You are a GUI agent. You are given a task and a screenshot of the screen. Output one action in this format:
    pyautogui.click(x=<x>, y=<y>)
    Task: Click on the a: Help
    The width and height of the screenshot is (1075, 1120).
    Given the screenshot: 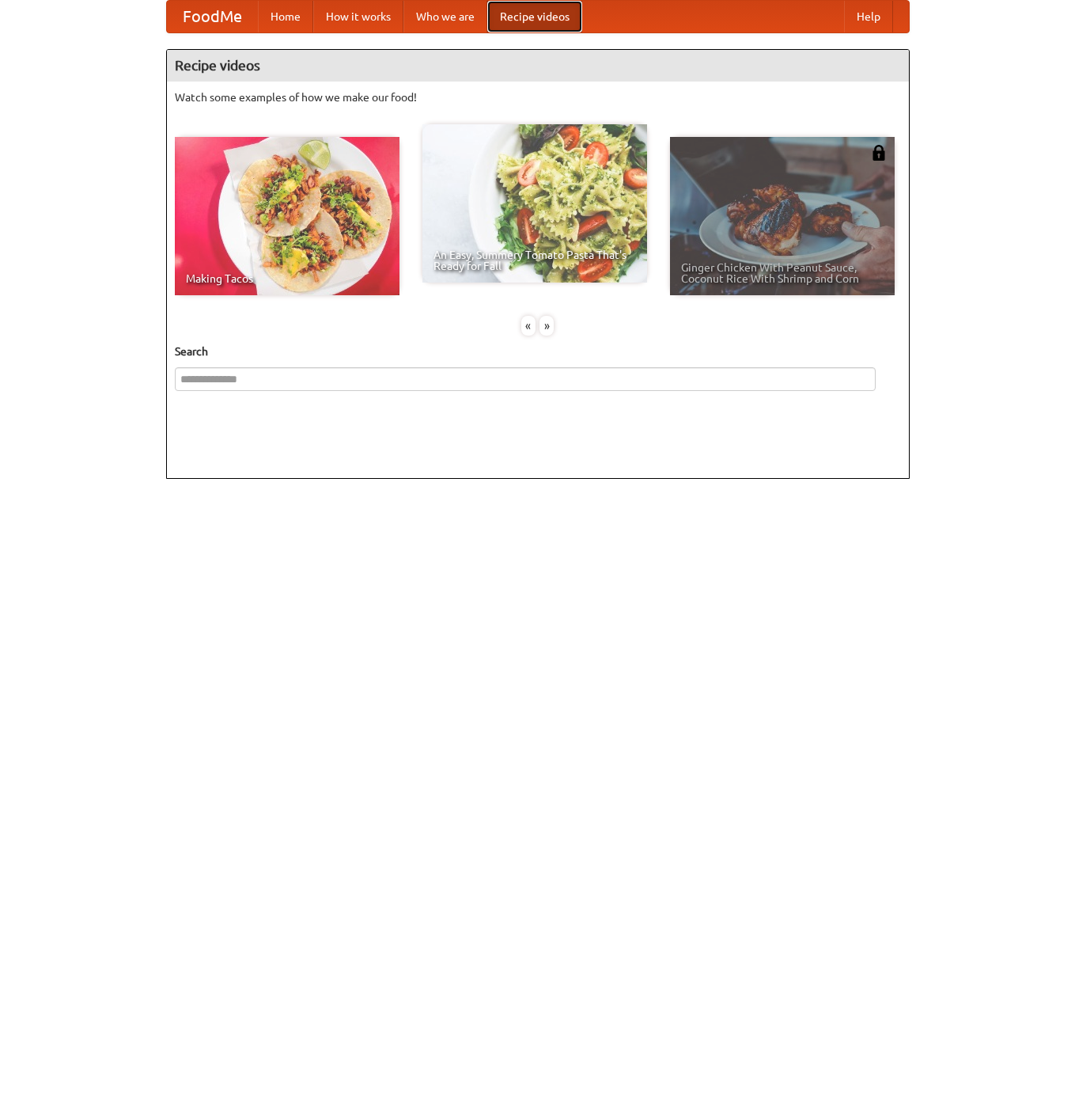 What is the action you would take?
    pyautogui.click(x=869, y=16)
    